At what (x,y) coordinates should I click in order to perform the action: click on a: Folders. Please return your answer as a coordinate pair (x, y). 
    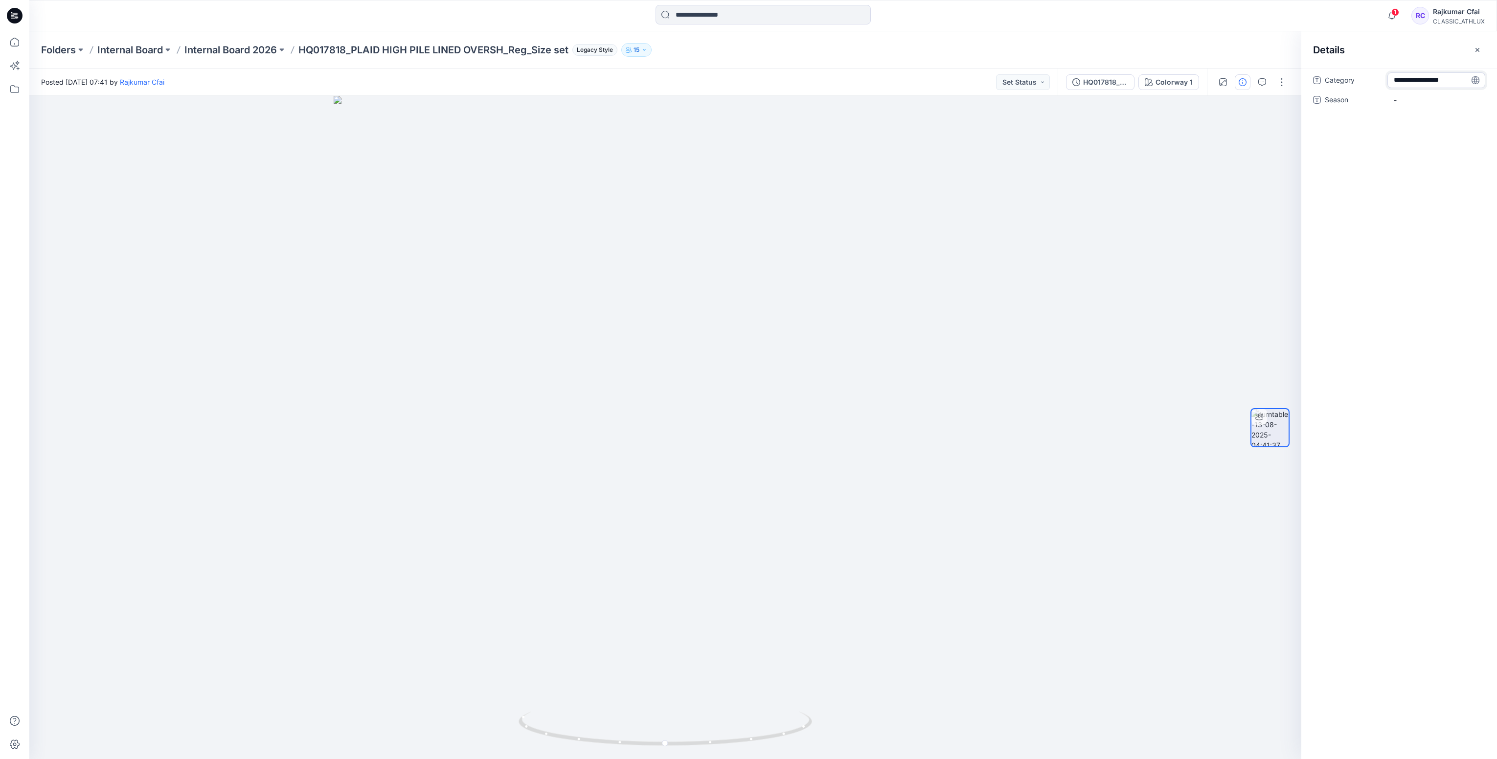
    Looking at the image, I should click on (58, 50).